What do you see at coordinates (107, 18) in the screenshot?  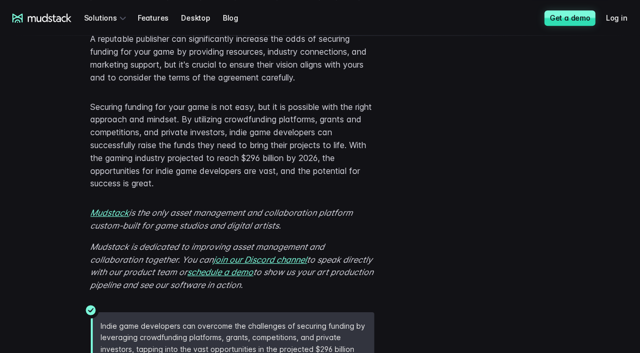 I see `div: Solutions` at bounding box center [107, 18].